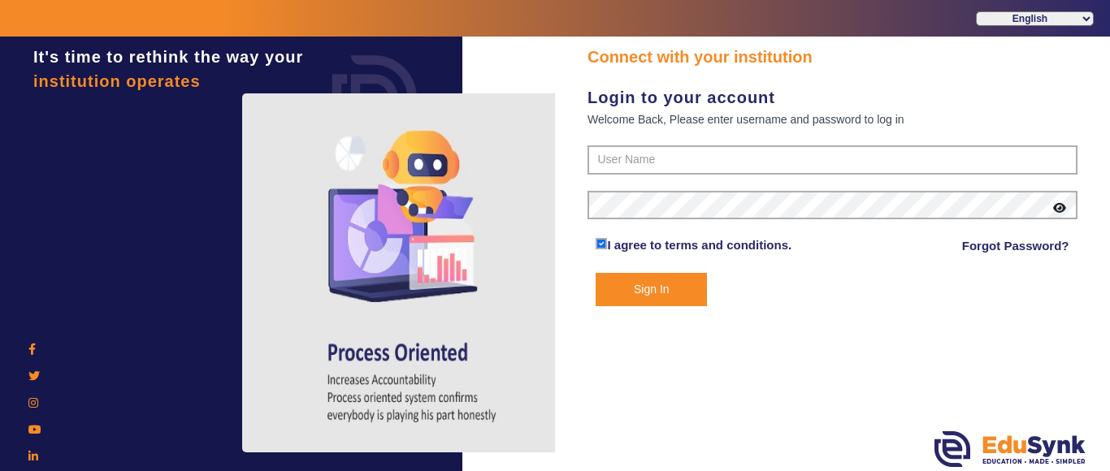 This screenshot has width=1110, height=471. I want to click on span: It's time to rethink the way your, so click(168, 57).